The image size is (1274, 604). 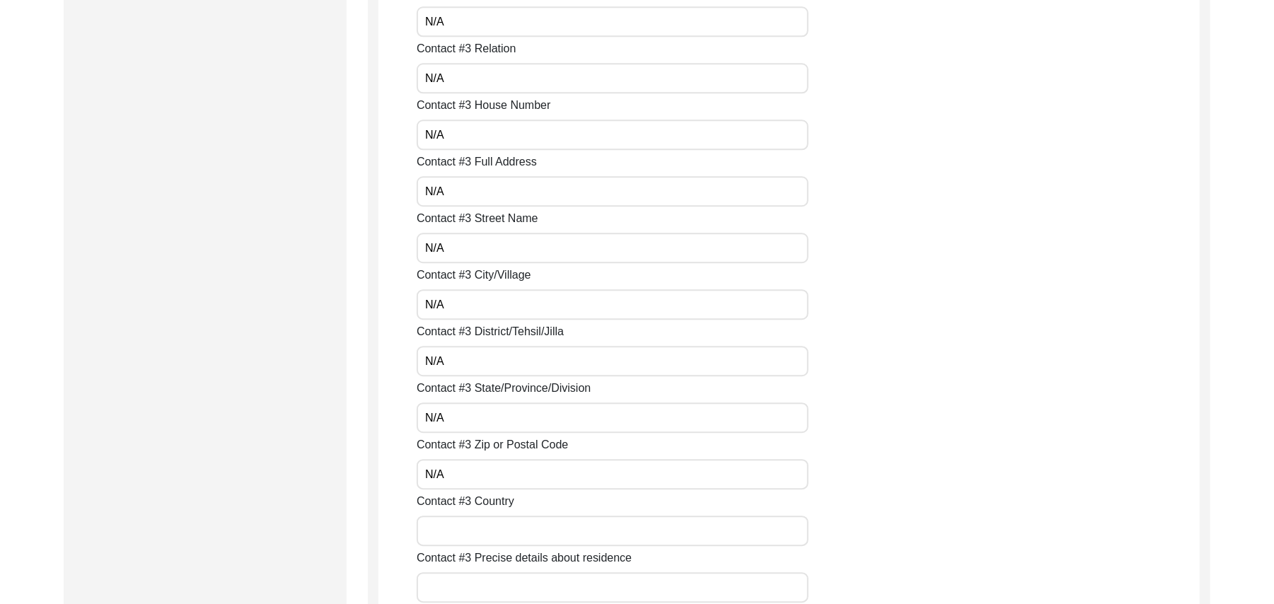 I want to click on label: Contact #3 Zip or Postal Code, so click(x=492, y=445).